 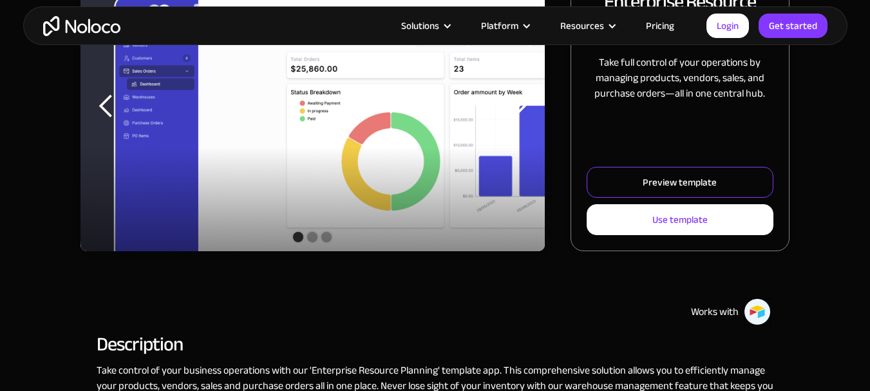 What do you see at coordinates (793, 26) in the screenshot?
I see `a: Get started` at bounding box center [793, 26].